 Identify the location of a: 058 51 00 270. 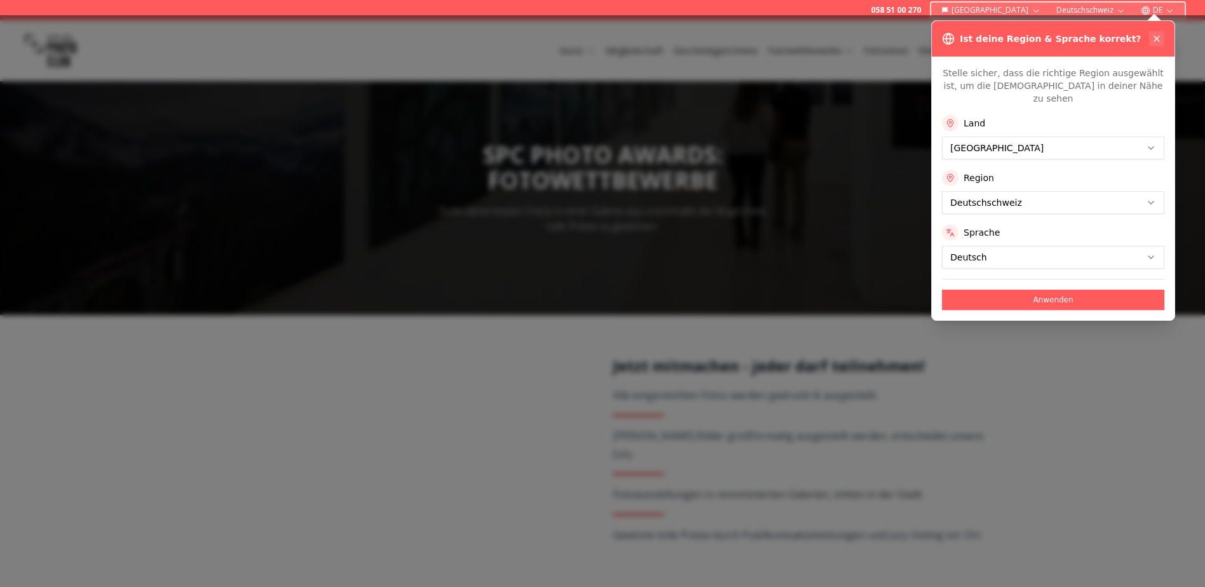
(896, 10).